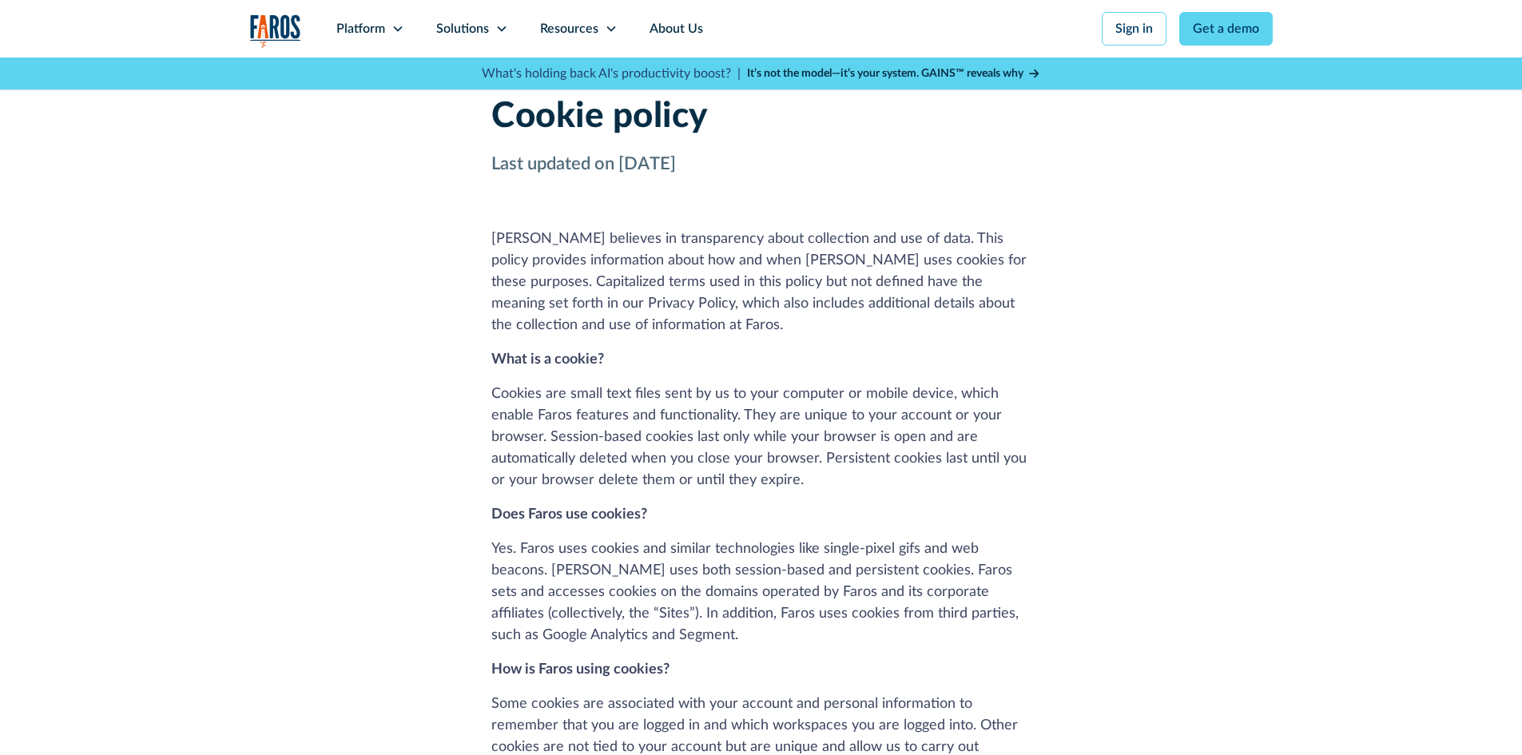 This screenshot has width=1522, height=755. I want to click on img: Logo of the analytics and reporting company Faros., so click(276, 30).